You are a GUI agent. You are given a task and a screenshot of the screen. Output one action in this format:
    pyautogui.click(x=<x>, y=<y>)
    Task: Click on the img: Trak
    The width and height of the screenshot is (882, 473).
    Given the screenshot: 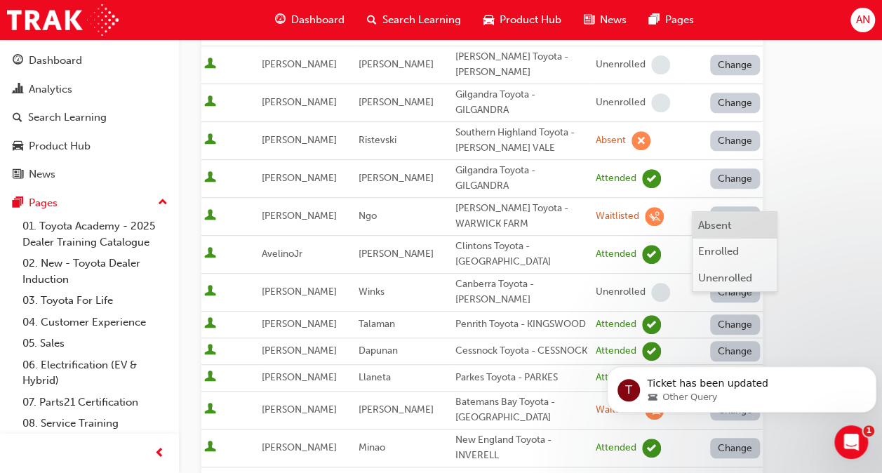 What is the action you would take?
    pyautogui.click(x=62, y=20)
    